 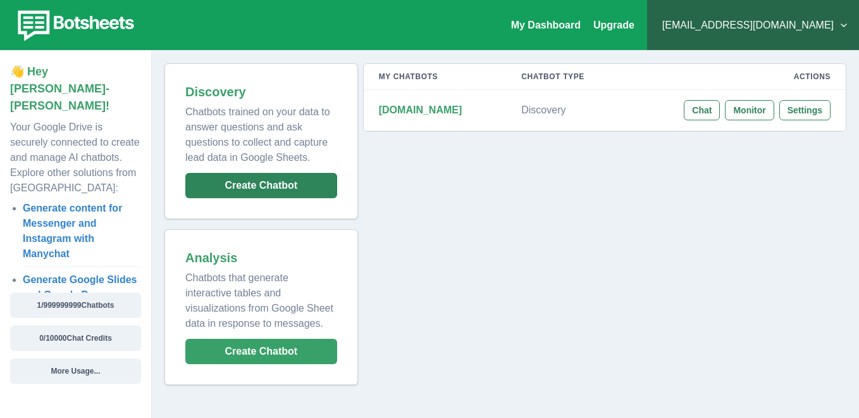 I want to click on button: 0/10000Chat Credits, so click(x=75, y=338).